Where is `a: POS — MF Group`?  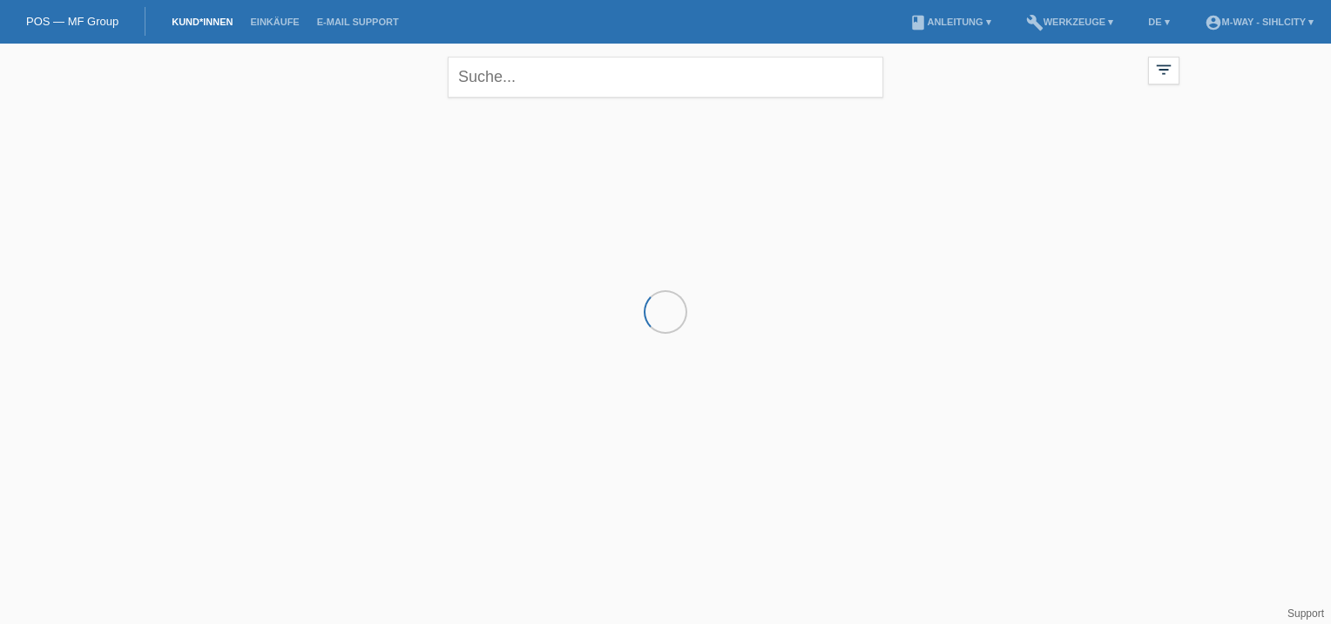 a: POS — MF Group is located at coordinates (72, 21).